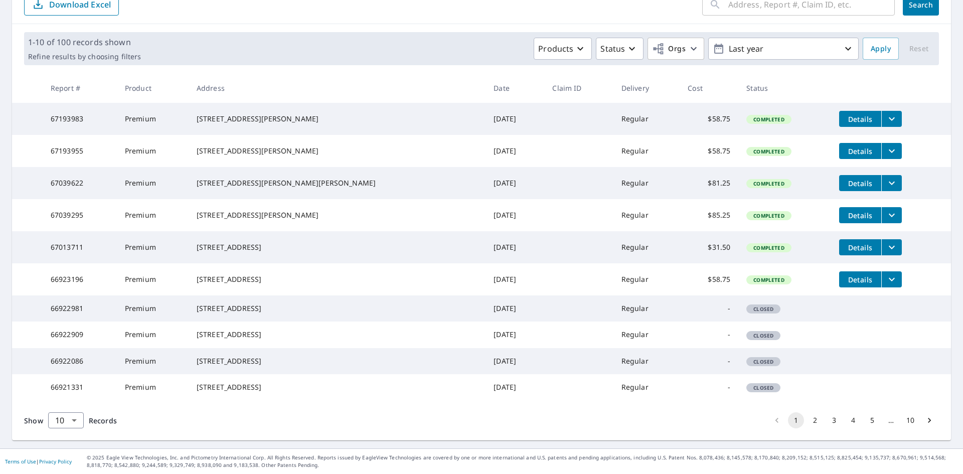 The height and width of the screenshot is (474, 963). Describe the element at coordinates (891, 247) in the screenshot. I see `button: filesDropdownBtn-67013711` at that location.